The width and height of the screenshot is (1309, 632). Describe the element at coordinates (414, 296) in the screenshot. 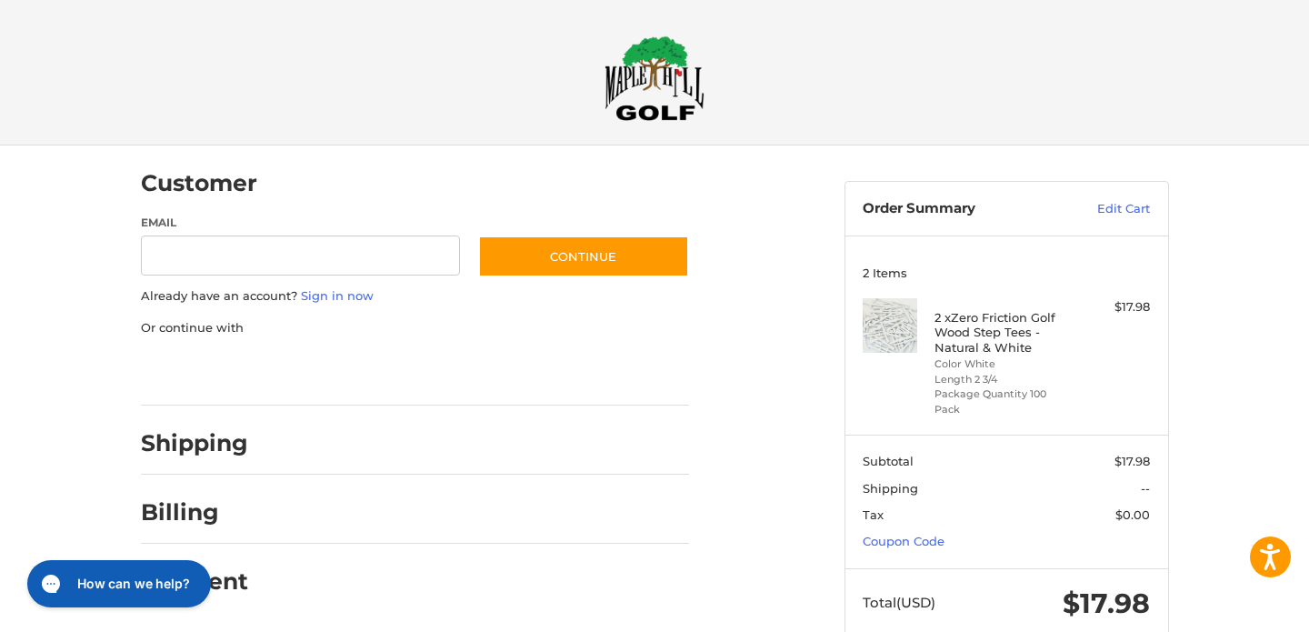

I see `p: Already have an account?` at that location.